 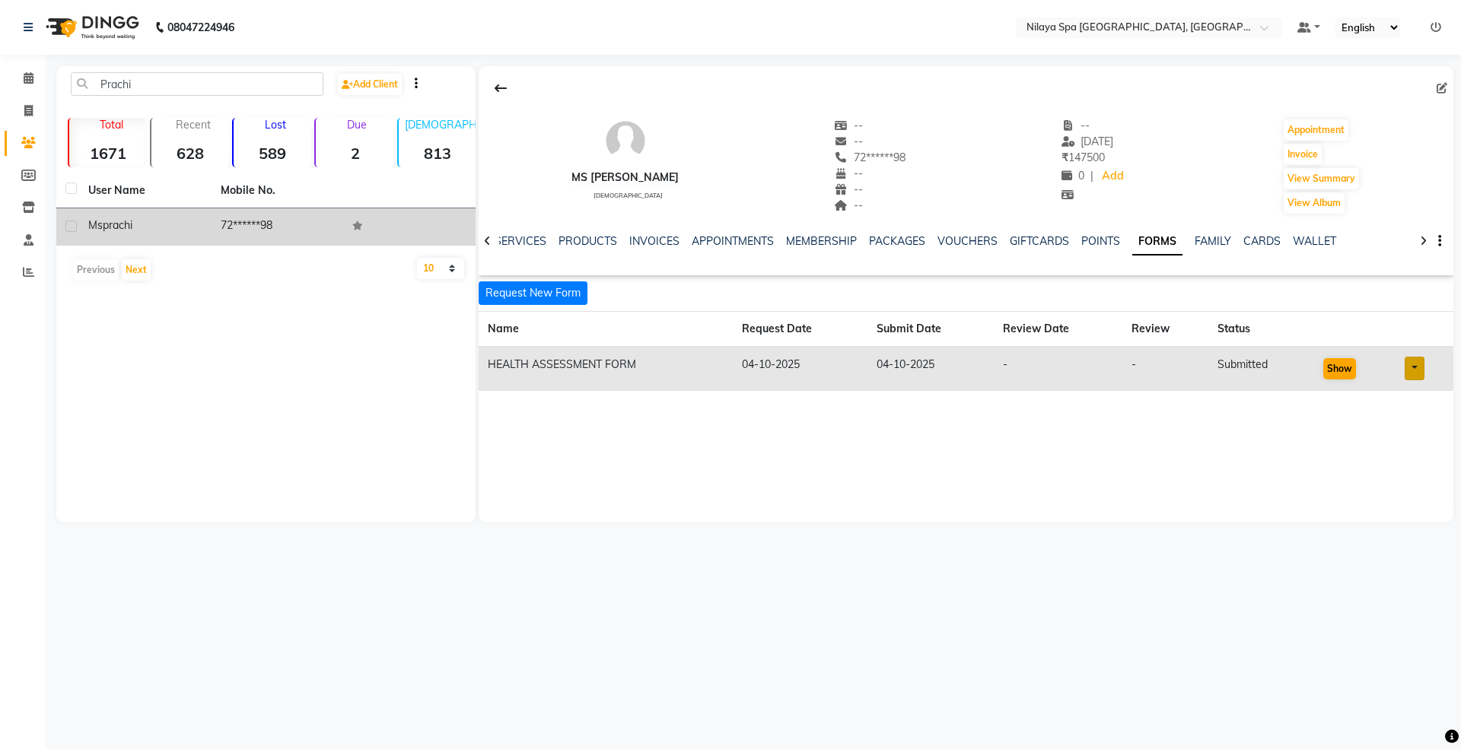 I want to click on p: Recent, so click(x=193, y=125).